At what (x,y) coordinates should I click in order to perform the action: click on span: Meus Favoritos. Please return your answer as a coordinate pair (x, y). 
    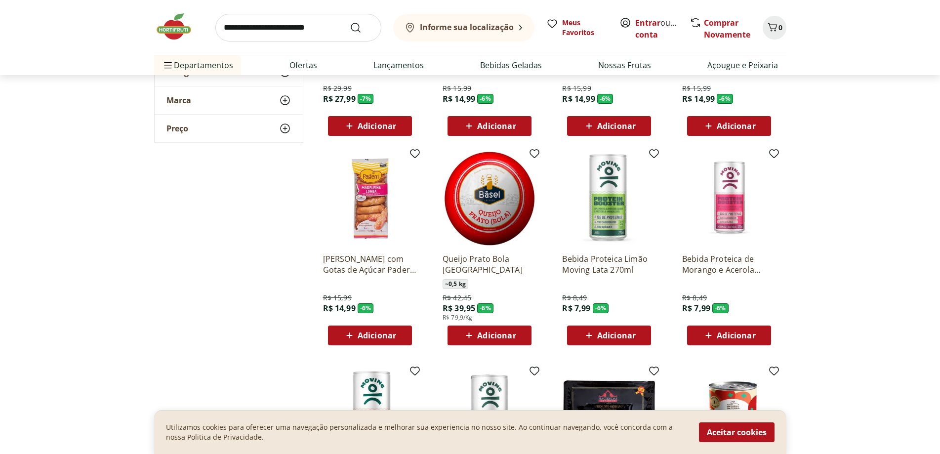
    Looking at the image, I should click on (585, 28).